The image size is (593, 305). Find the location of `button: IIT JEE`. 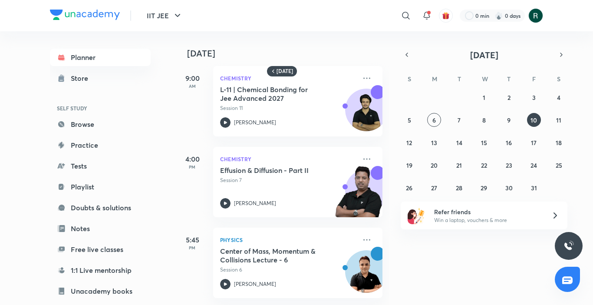

button: IIT JEE is located at coordinates (165, 16).